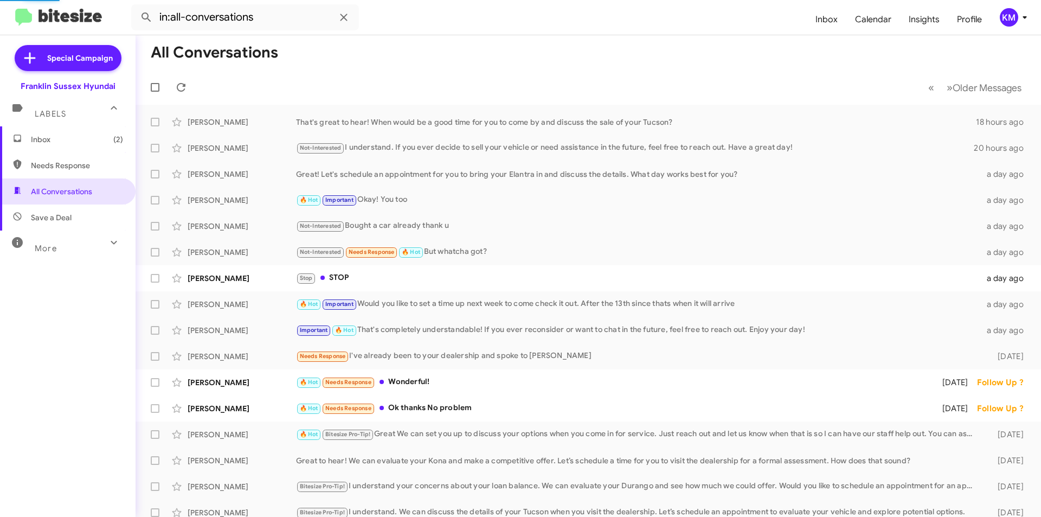  Describe the element at coordinates (987, 88) in the screenshot. I see `span: Older Messages` at that location.